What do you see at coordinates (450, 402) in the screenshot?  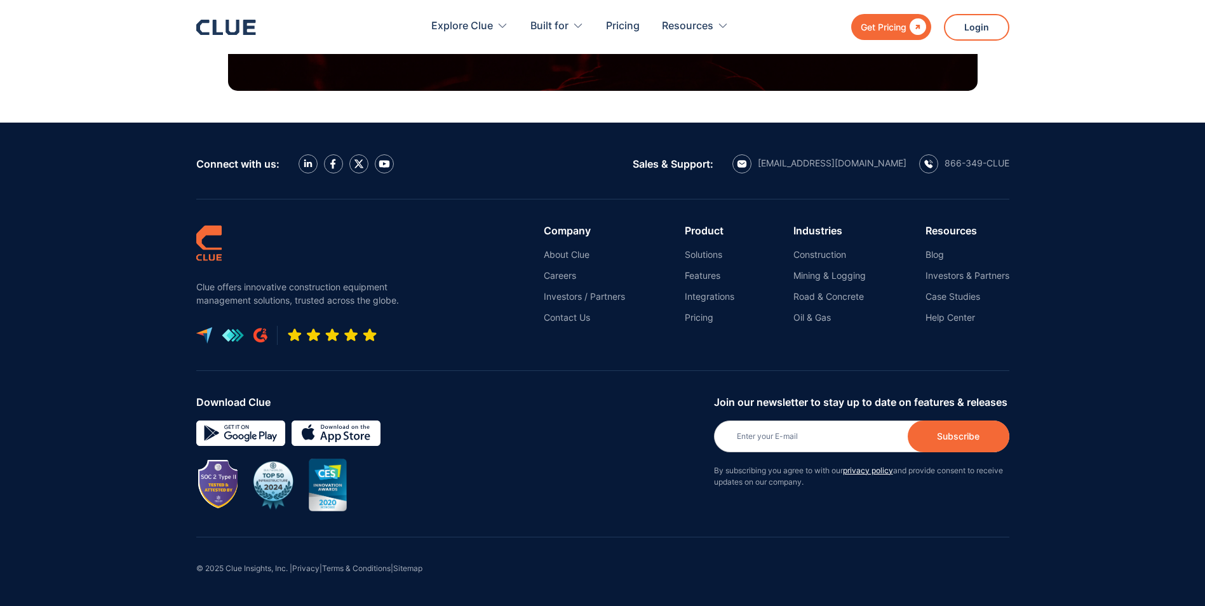 I see `div: Download Clue` at bounding box center [450, 402].